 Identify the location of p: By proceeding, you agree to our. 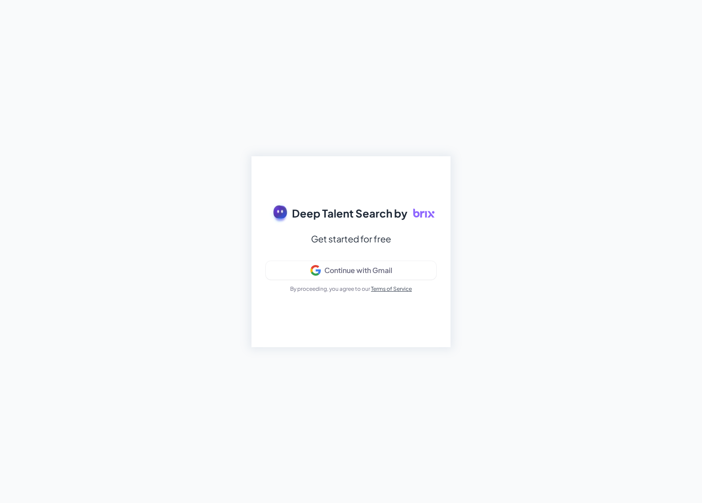
(351, 289).